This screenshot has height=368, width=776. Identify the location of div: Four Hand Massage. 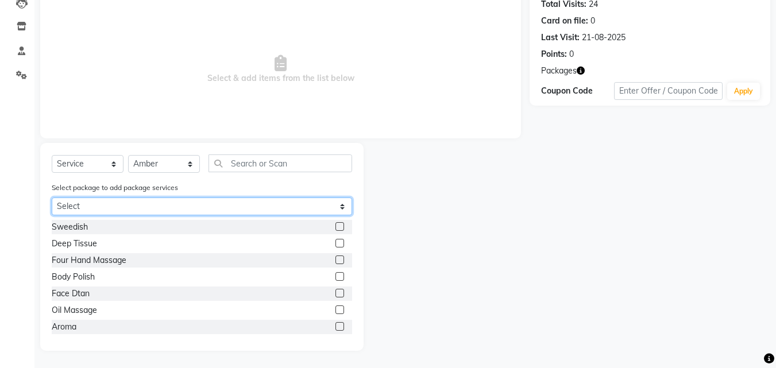
(89, 260).